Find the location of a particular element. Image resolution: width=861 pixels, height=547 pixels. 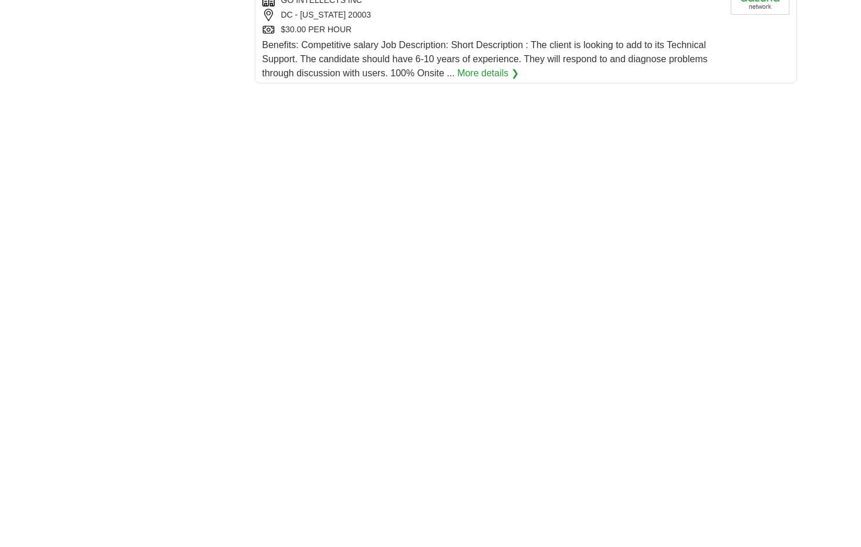

div: $30.00 PER HOUR is located at coordinates (492, 29).